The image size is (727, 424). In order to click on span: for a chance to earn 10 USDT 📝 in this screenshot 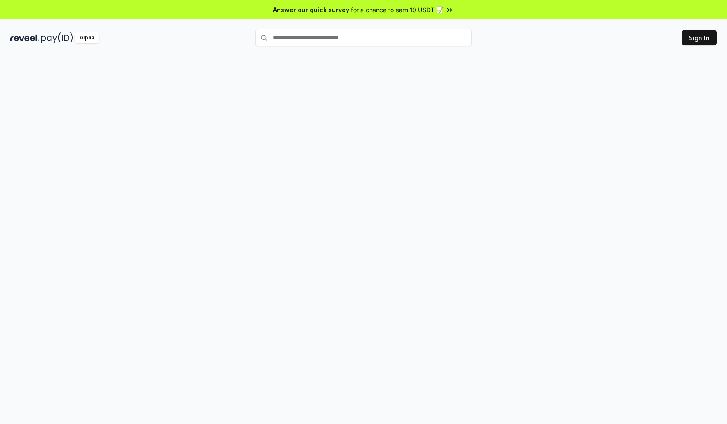, I will do `click(397, 10)`.